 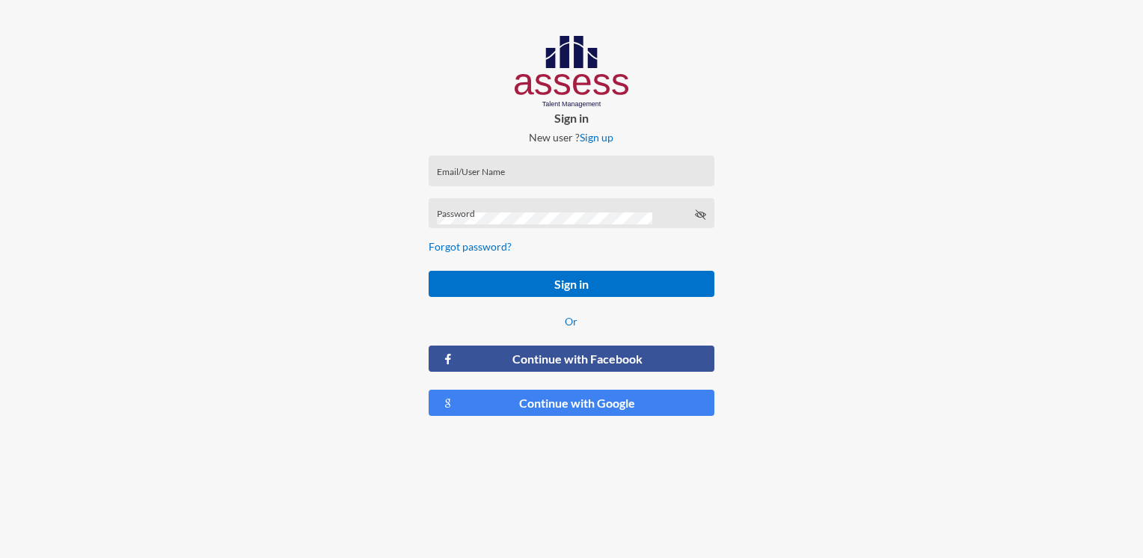 I want to click on img: AssessLogoo.svg, so click(x=571, y=72).